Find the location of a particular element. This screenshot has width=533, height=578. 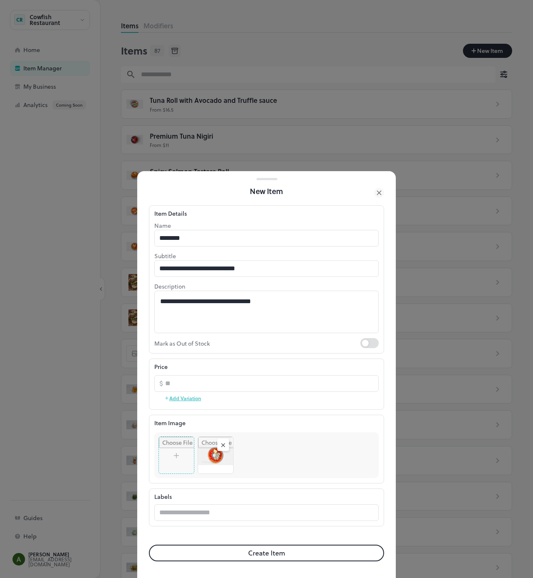

div: New Item is located at coordinates (266, 191).